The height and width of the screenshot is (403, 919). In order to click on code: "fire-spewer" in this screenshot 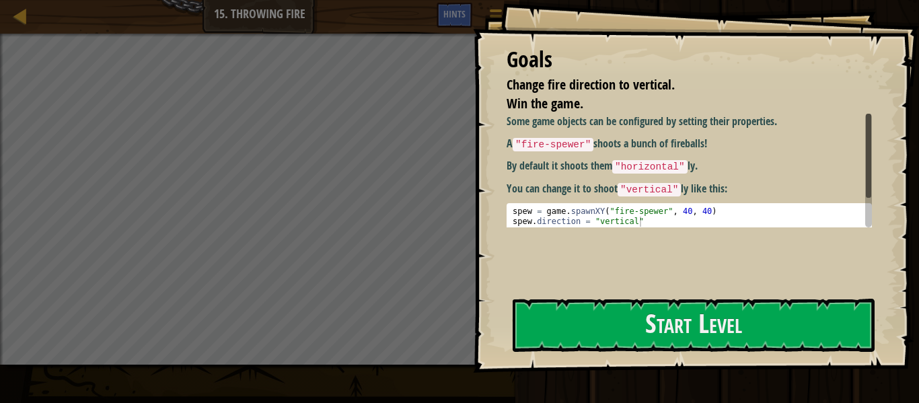, I will do `click(553, 145)`.